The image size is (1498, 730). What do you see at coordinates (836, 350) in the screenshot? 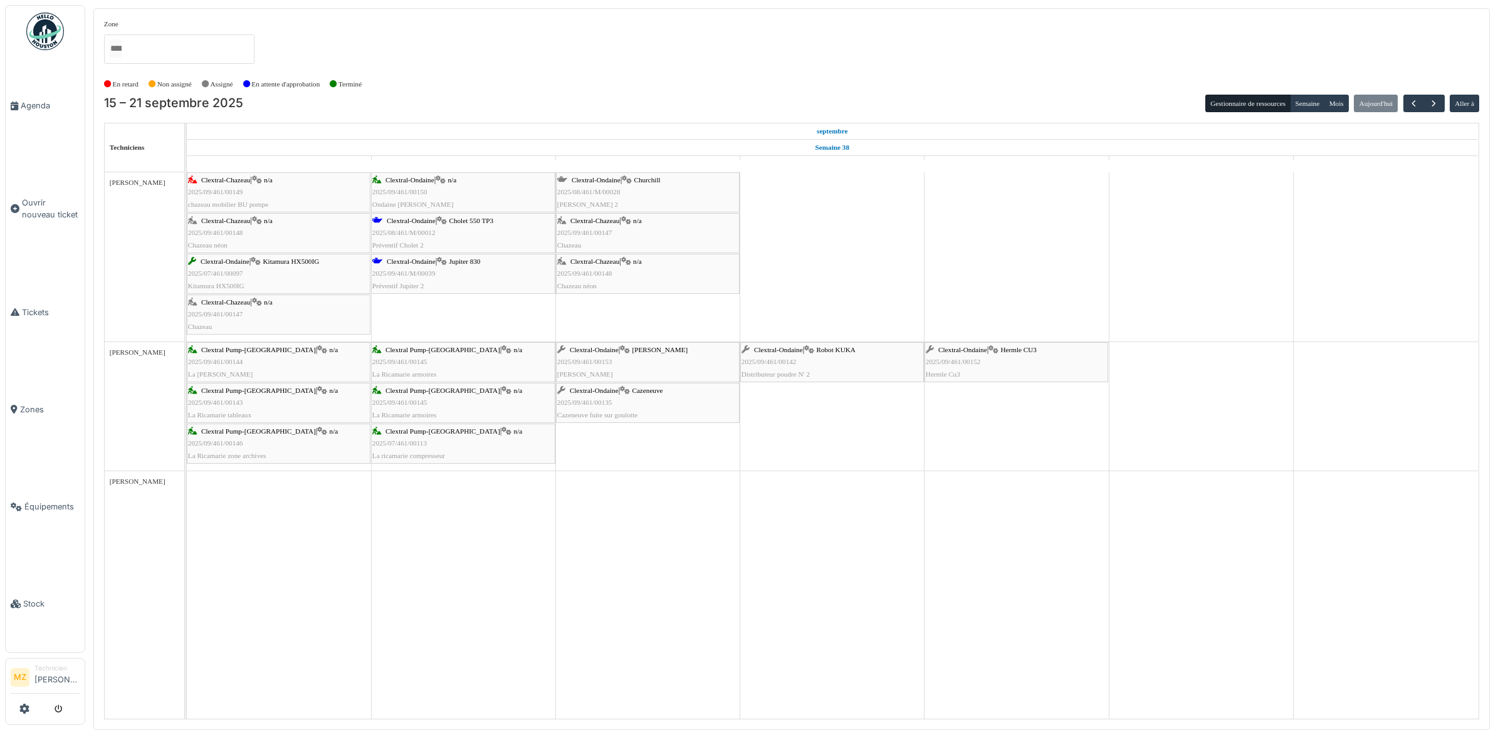
I see `span: Robot KUKA` at bounding box center [836, 350].